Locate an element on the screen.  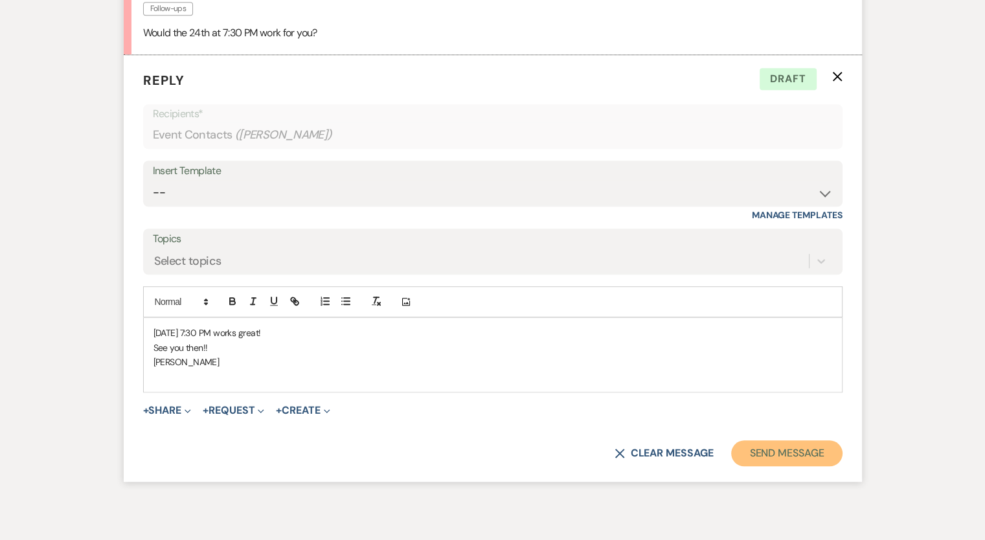
button: Share is located at coordinates (167, 411).